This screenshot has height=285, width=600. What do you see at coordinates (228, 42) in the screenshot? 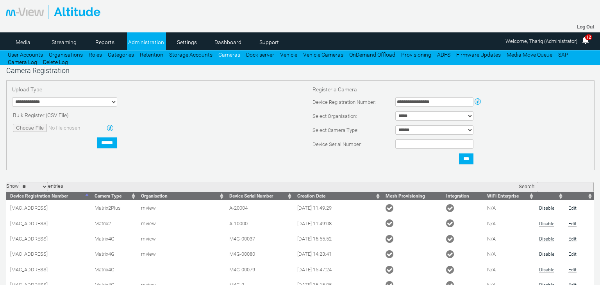
I see `a: Dashboard` at bounding box center [228, 42].